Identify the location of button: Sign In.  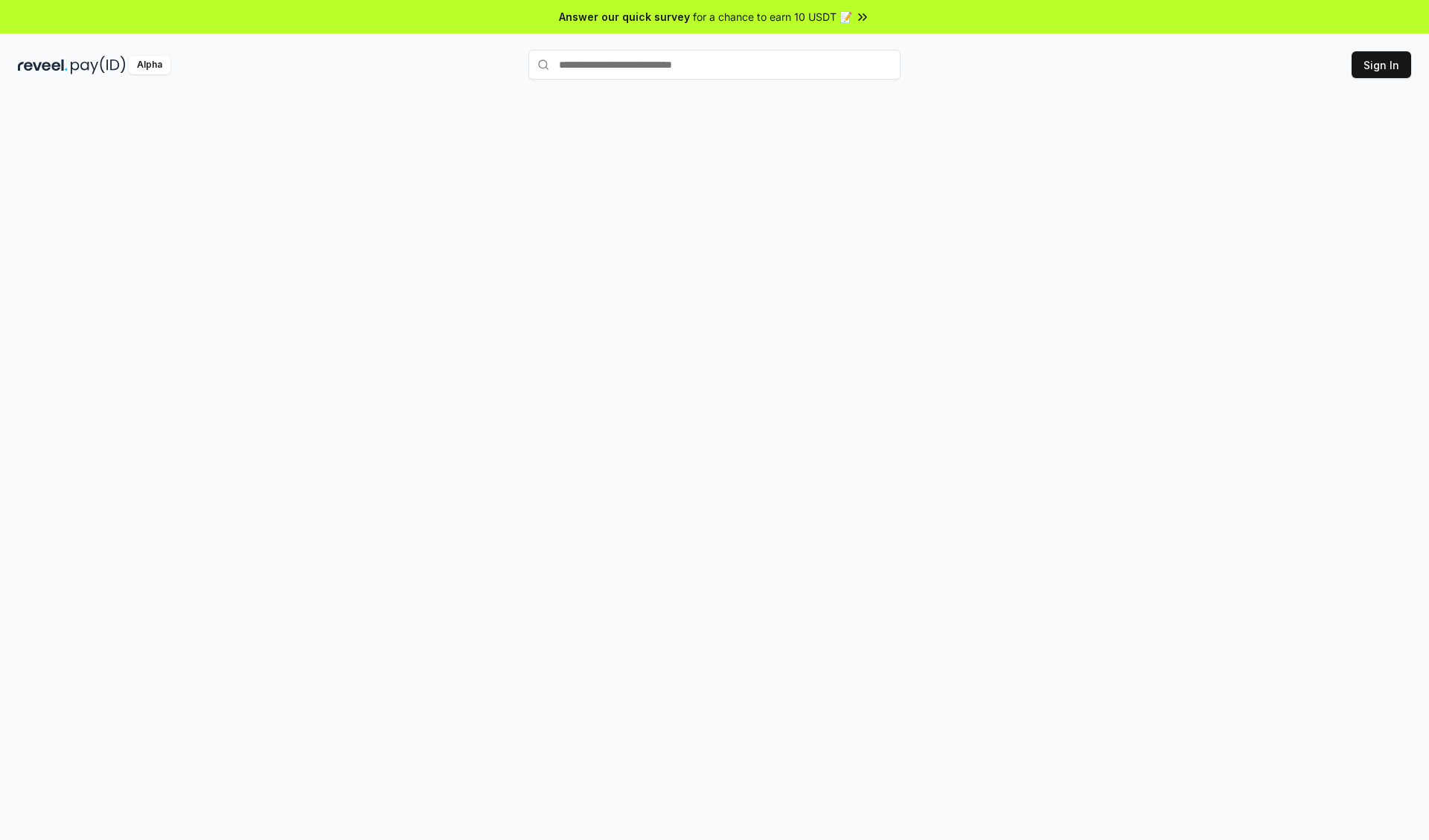
(1381, 65).